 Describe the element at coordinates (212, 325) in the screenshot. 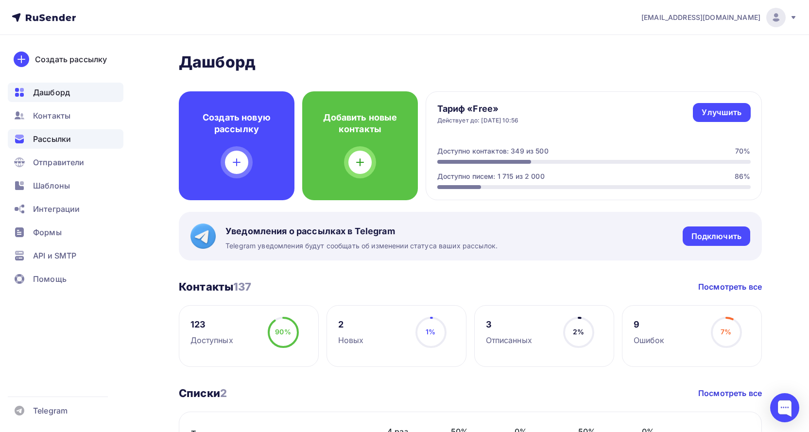

I see `div: 123` at that location.